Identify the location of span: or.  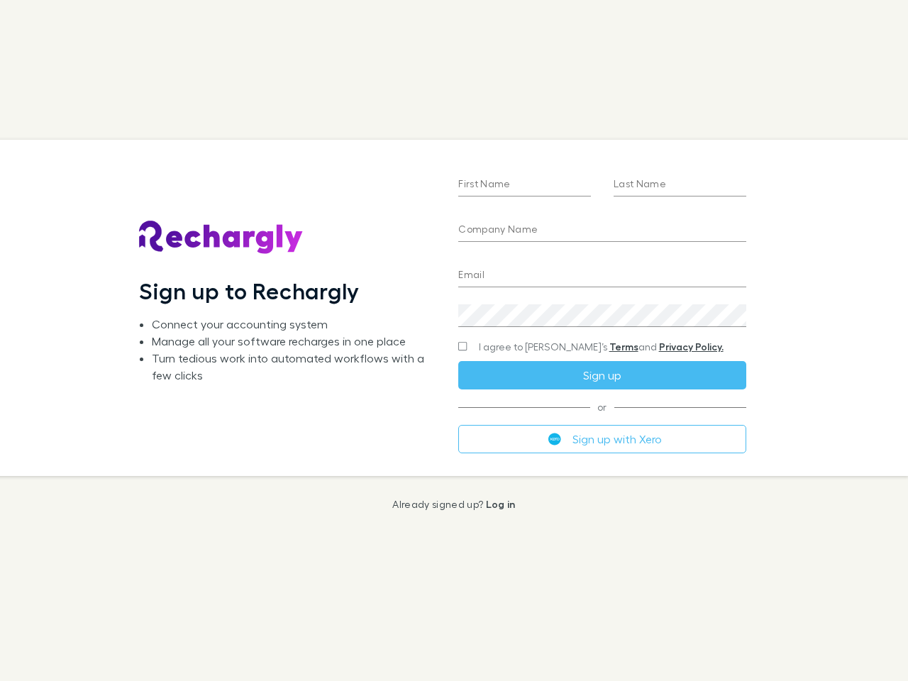
(602, 407).